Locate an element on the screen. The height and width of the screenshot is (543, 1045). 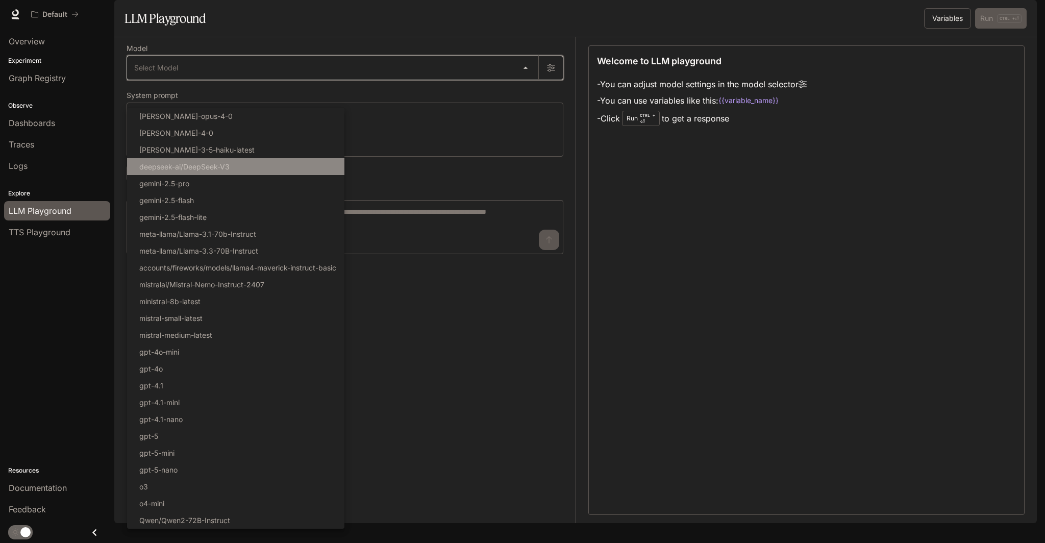
p: gpt-5-mini is located at coordinates (157, 452).